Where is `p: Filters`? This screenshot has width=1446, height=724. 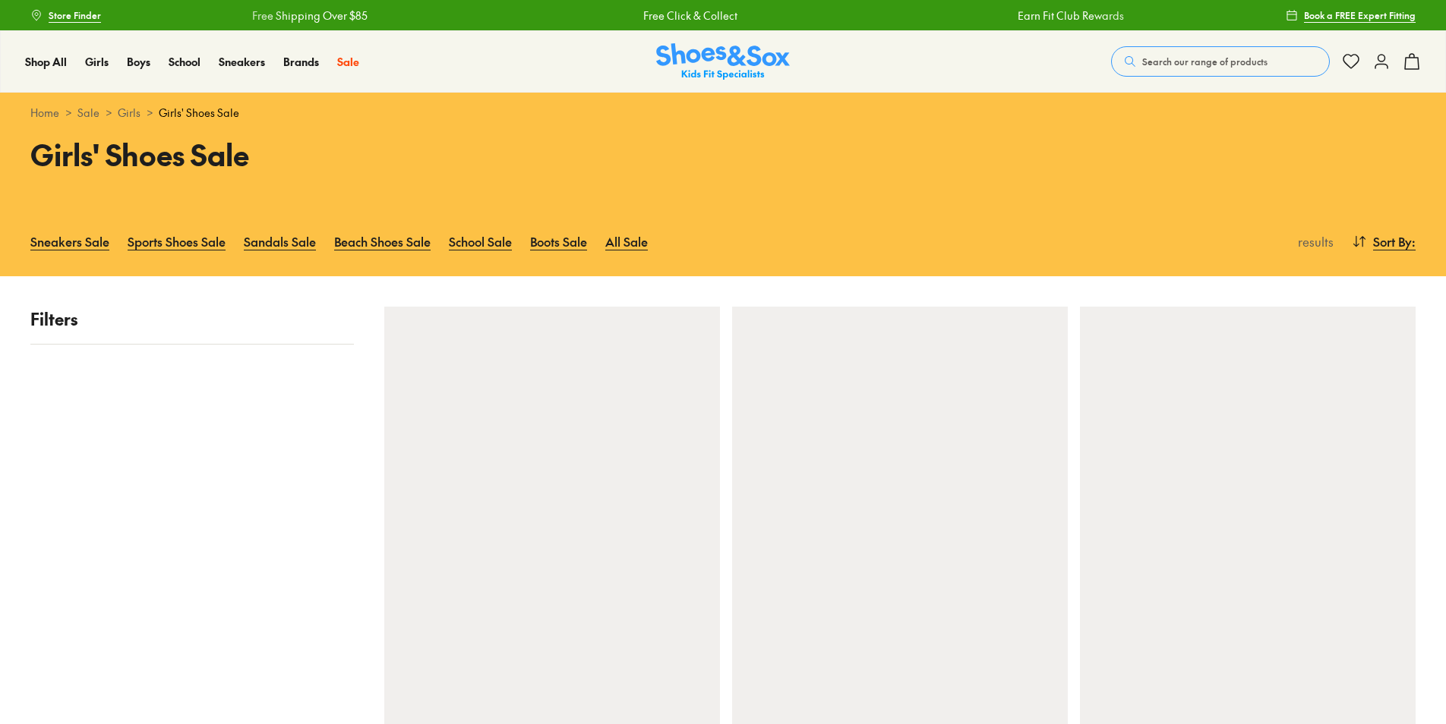
p: Filters is located at coordinates (192, 319).